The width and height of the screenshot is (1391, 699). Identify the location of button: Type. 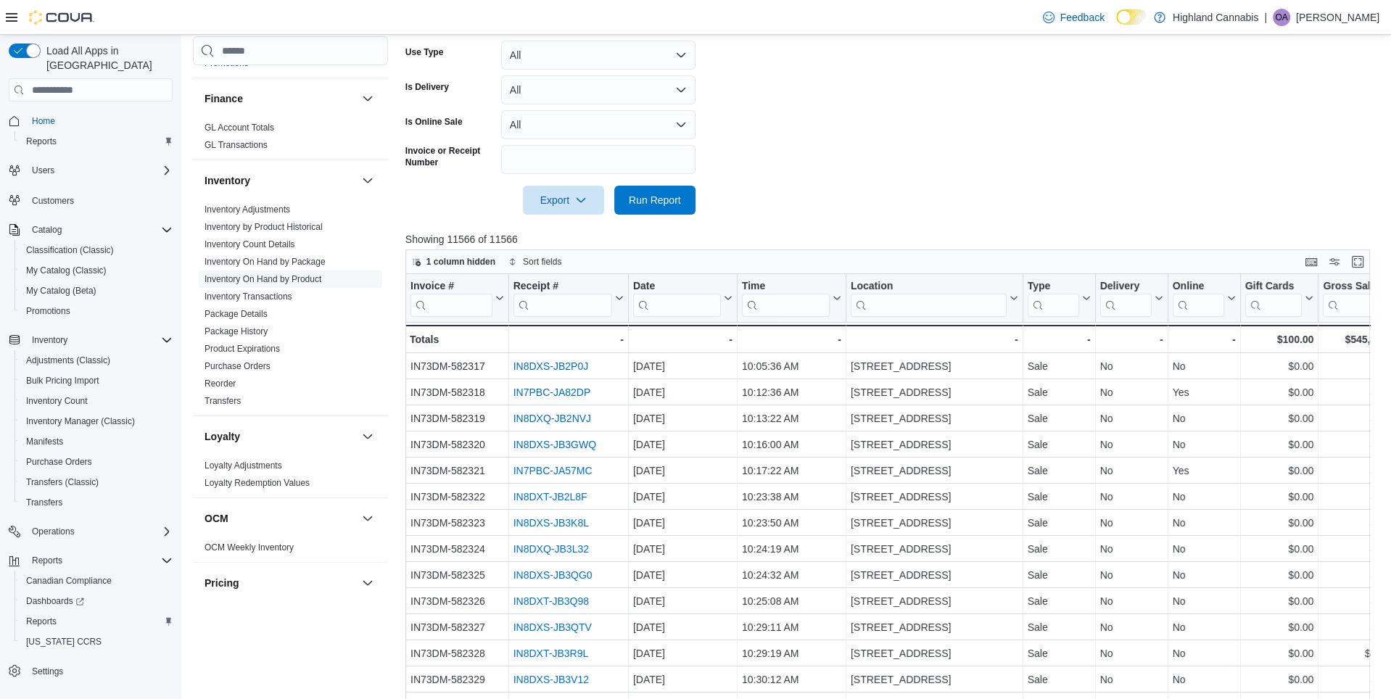
(1059, 298).